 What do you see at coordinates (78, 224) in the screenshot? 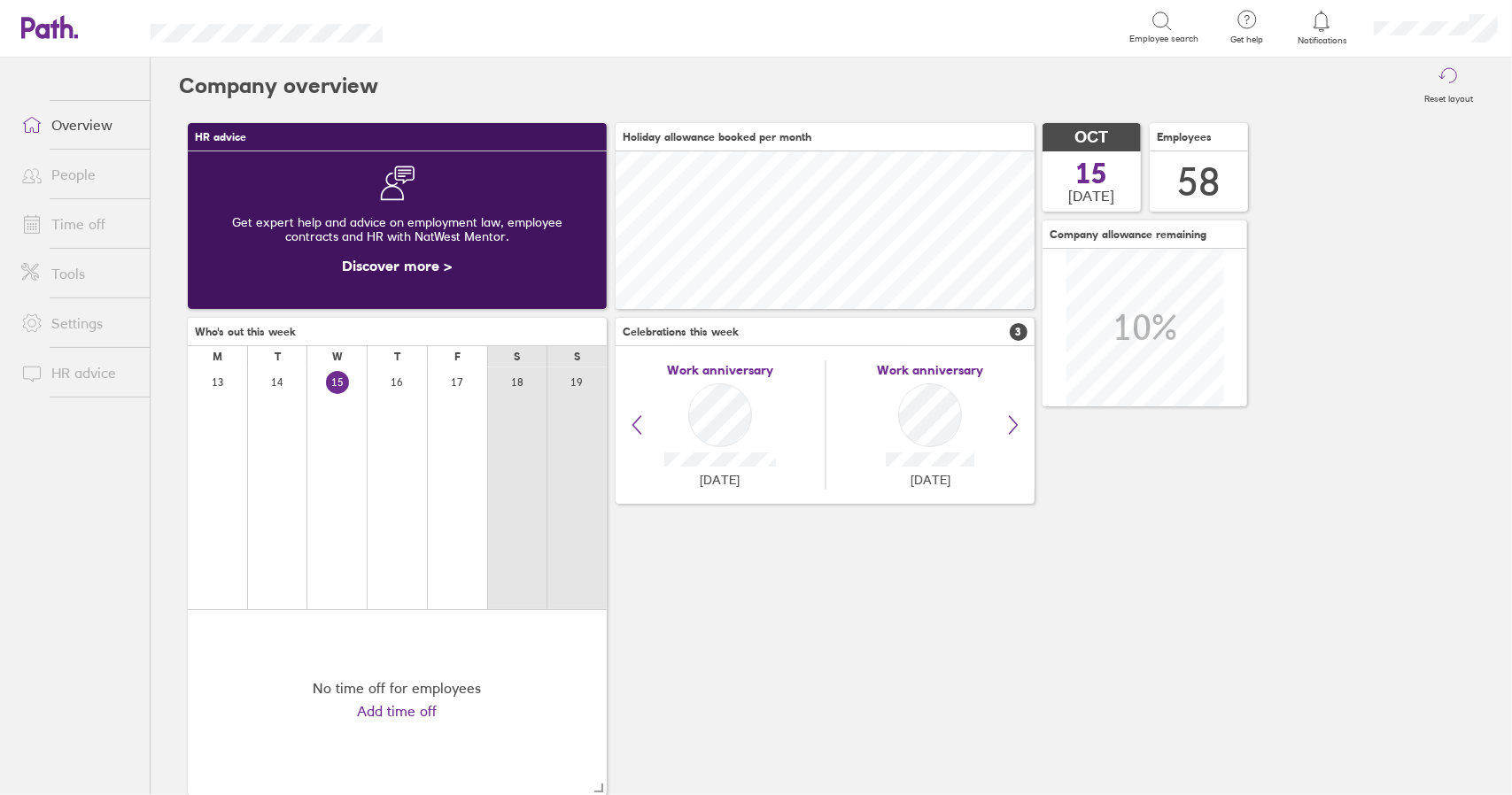
I see `a: Time off` at bounding box center [78, 224].